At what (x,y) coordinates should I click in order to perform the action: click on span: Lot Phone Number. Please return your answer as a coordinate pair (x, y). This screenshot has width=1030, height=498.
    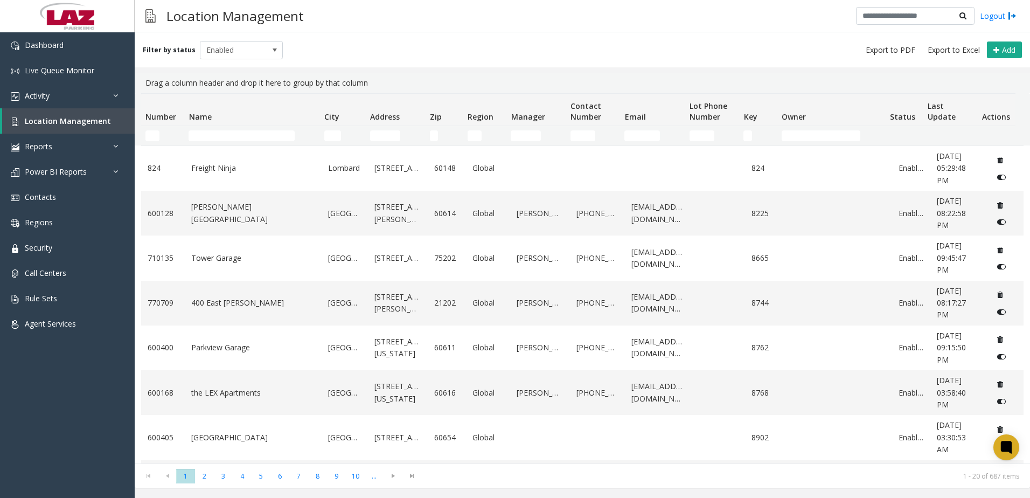
    Looking at the image, I should click on (708, 111).